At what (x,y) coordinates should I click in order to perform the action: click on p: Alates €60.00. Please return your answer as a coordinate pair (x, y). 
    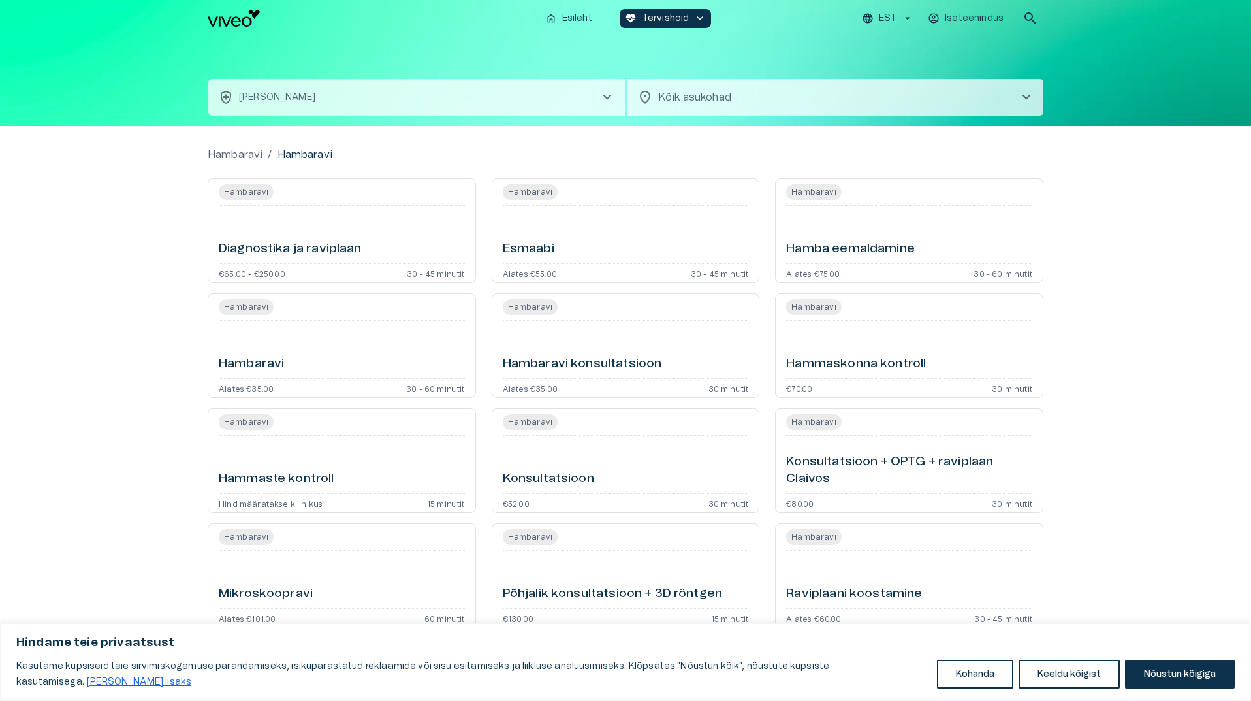
    Looking at the image, I should click on (814, 618).